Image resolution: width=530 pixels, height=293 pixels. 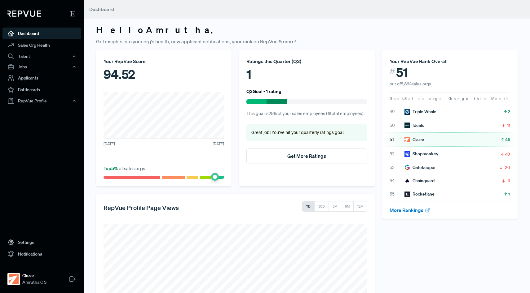 I want to click on button: Talent, so click(x=42, y=56).